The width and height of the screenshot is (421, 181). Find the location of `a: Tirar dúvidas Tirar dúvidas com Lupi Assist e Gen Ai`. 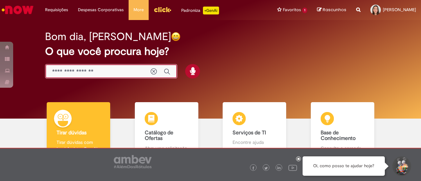

a: Tirar dúvidas Tirar dúvidas com Lupi Assist e Gen Ai is located at coordinates (79, 131).